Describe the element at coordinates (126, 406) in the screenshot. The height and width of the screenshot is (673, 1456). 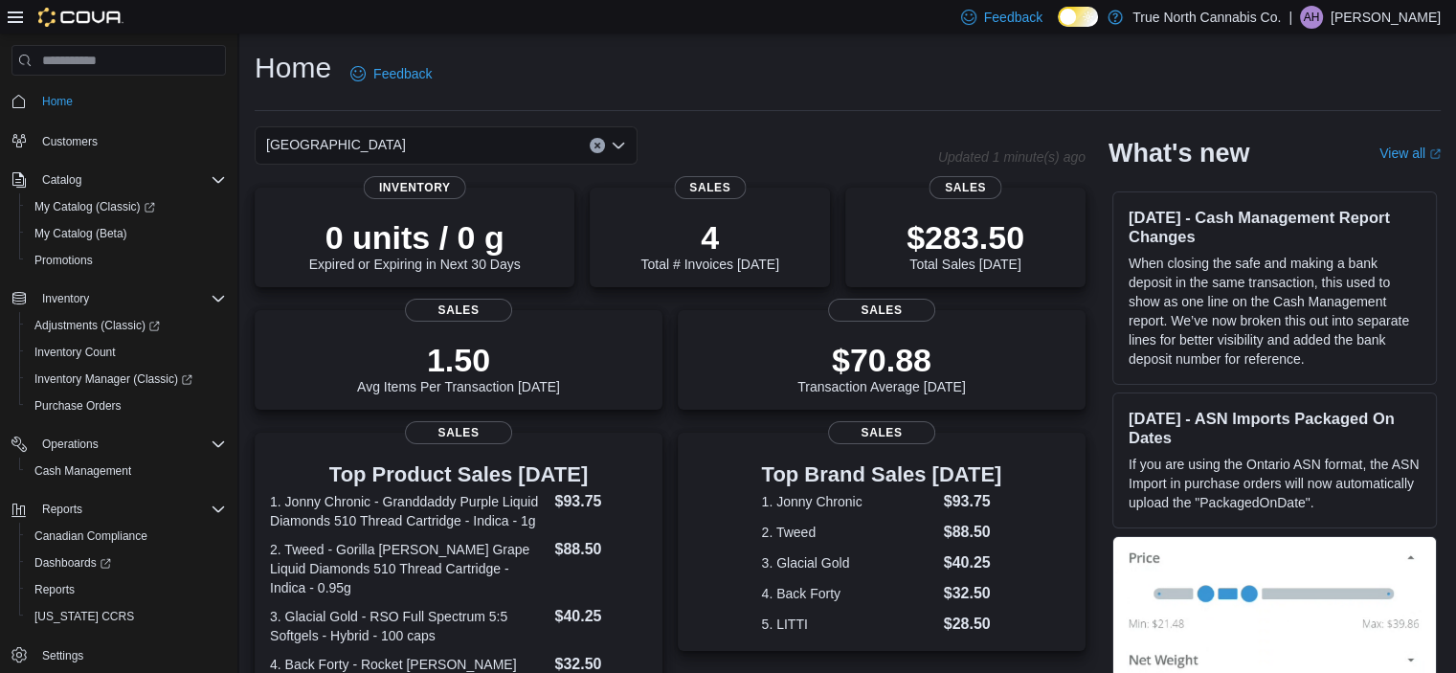
I see `button: Purchase Orders` at that location.